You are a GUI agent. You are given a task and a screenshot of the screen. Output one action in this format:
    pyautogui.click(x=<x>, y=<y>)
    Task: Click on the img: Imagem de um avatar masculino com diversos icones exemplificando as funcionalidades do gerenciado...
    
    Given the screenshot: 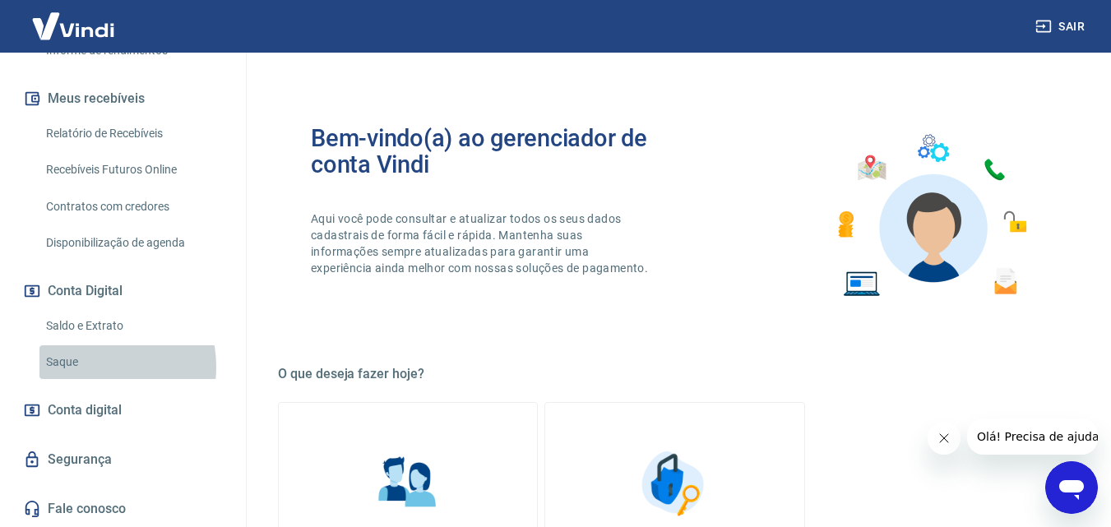 What is the action you would take?
    pyautogui.click(x=931, y=215)
    